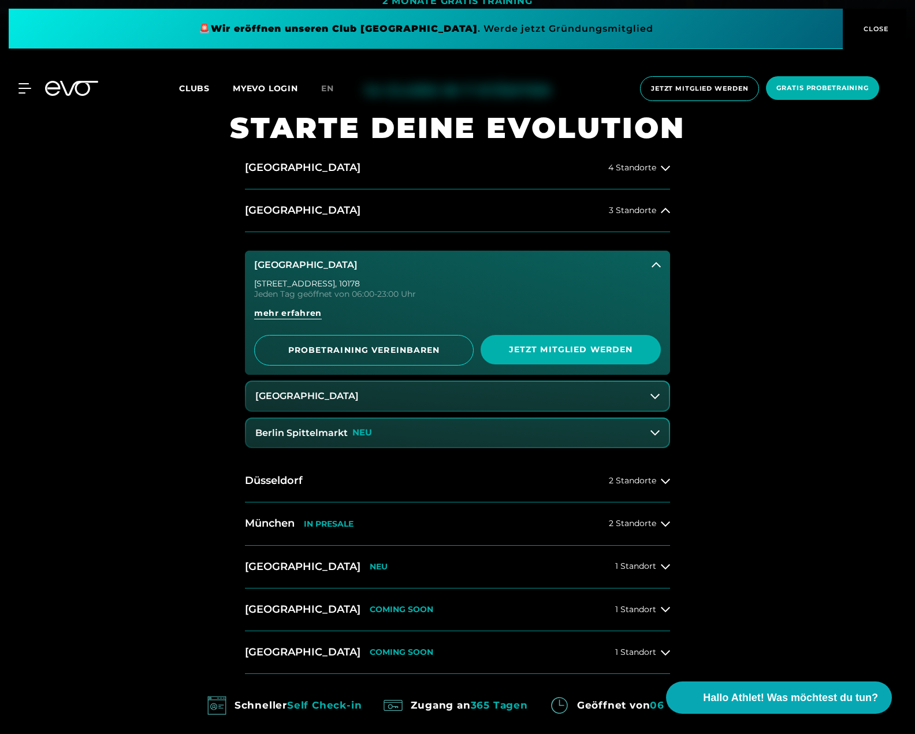 The height and width of the screenshot is (734, 915). Describe the element at coordinates (364, 350) in the screenshot. I see `span: PROBETRAINING VEREINBAREN` at that location.